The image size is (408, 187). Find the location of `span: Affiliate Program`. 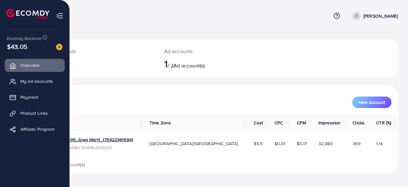

span: Affiliate Program is located at coordinates (37, 129).